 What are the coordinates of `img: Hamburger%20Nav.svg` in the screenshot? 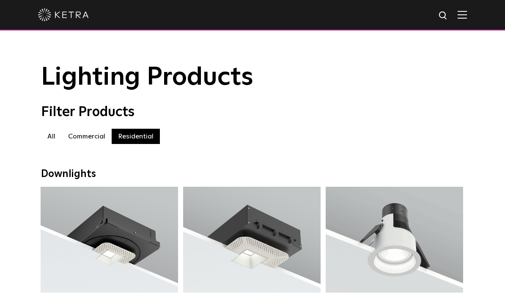 It's located at (463, 14).